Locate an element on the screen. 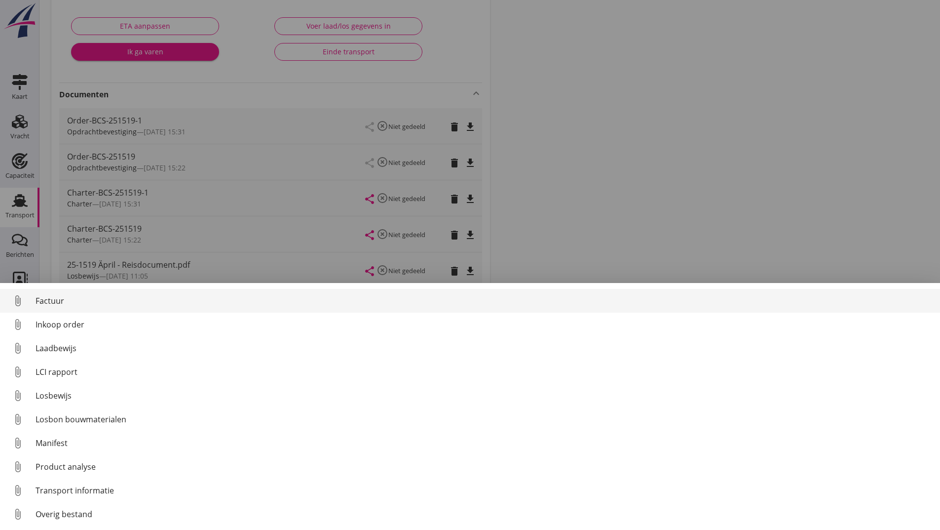 The image size is (940, 530). div: Inkoop order is located at coordinates (484, 324).